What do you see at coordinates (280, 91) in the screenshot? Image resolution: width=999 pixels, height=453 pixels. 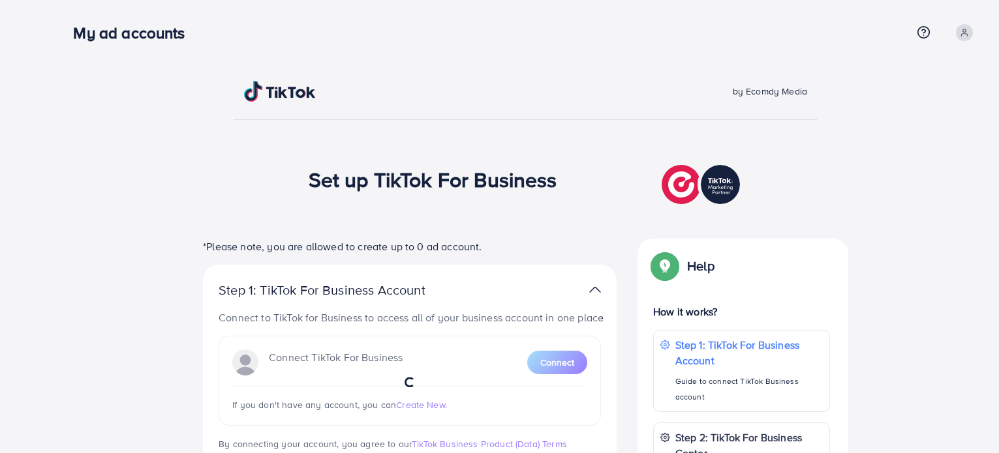 I see `img: TikTok` at bounding box center [280, 91].